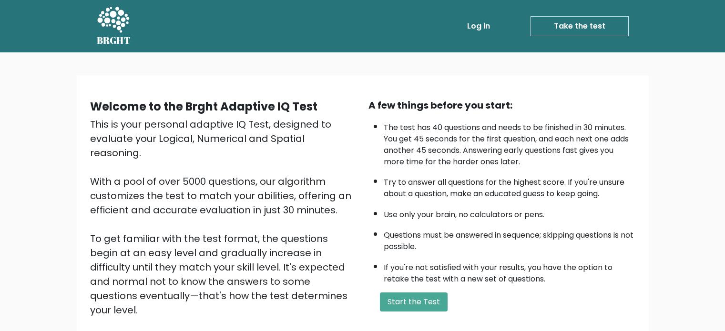 This screenshot has height=331, width=725. I want to click on h5: BRGHT, so click(114, 40).